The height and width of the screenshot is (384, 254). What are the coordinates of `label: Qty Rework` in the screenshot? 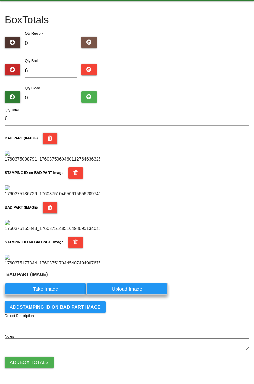 It's located at (34, 33).